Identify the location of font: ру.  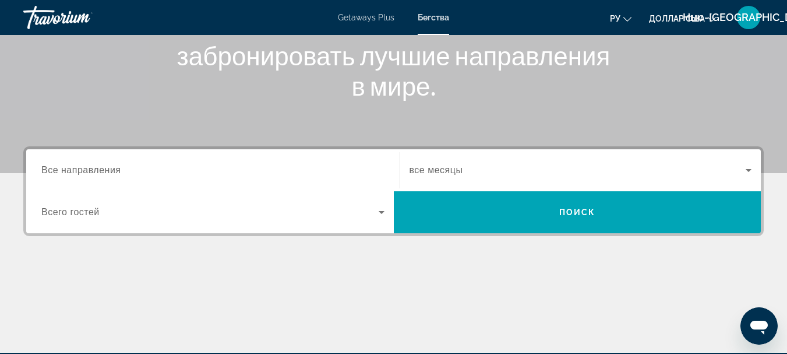
(615, 19).